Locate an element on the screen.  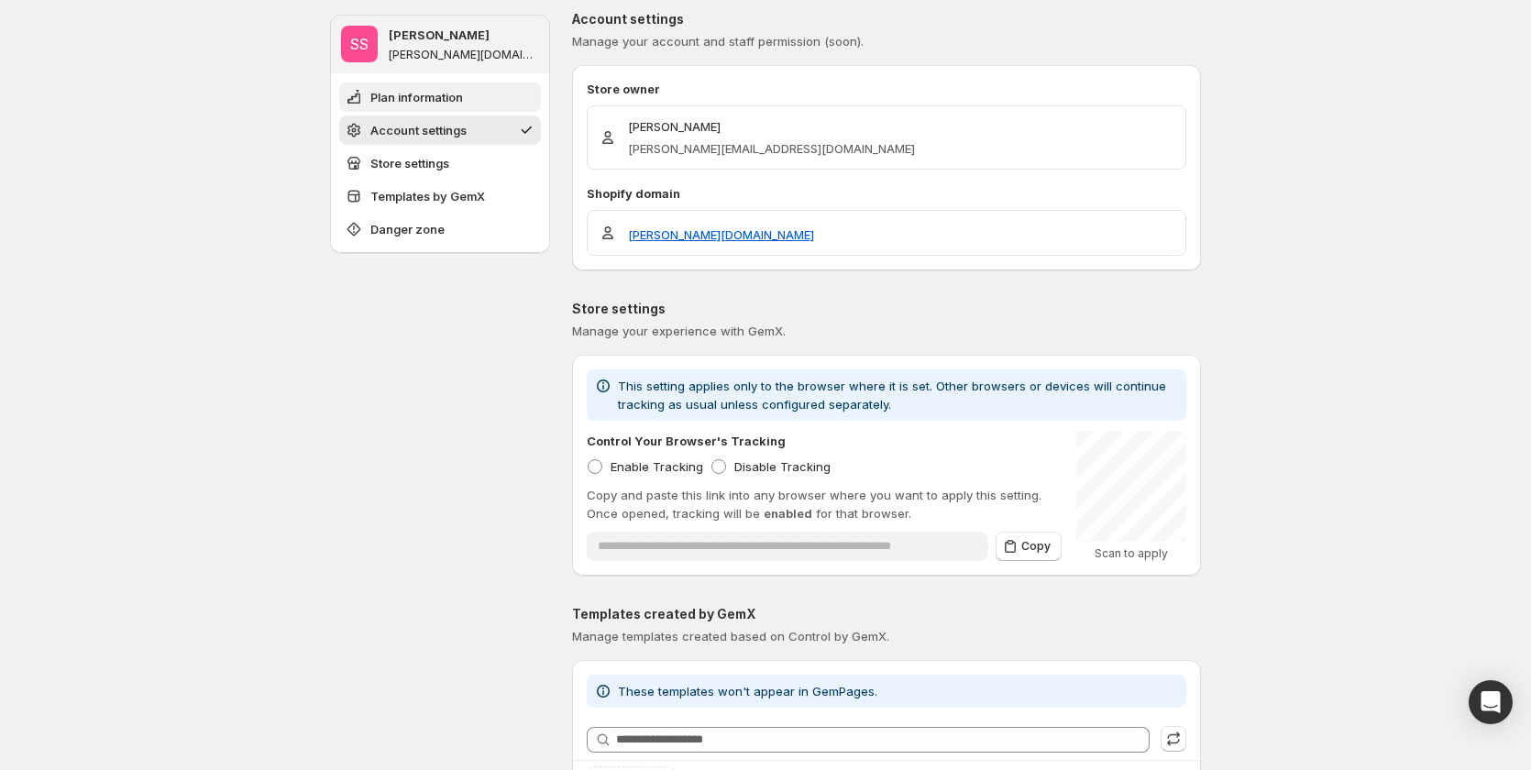
span: Sandy Sandy is located at coordinates (359, 44).